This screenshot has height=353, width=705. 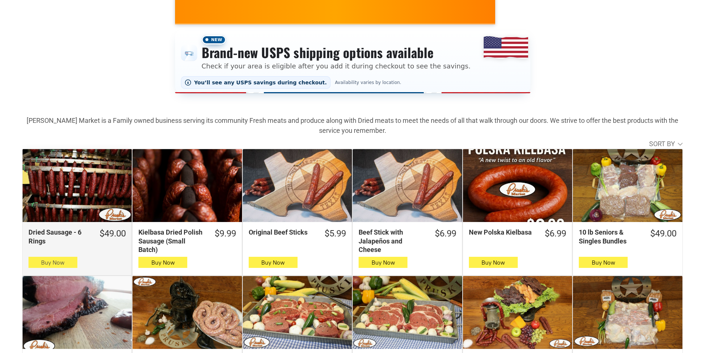 What do you see at coordinates (336, 53) in the screenshot?
I see `h3: Brand-new USPS shipping options available` at bounding box center [336, 53].